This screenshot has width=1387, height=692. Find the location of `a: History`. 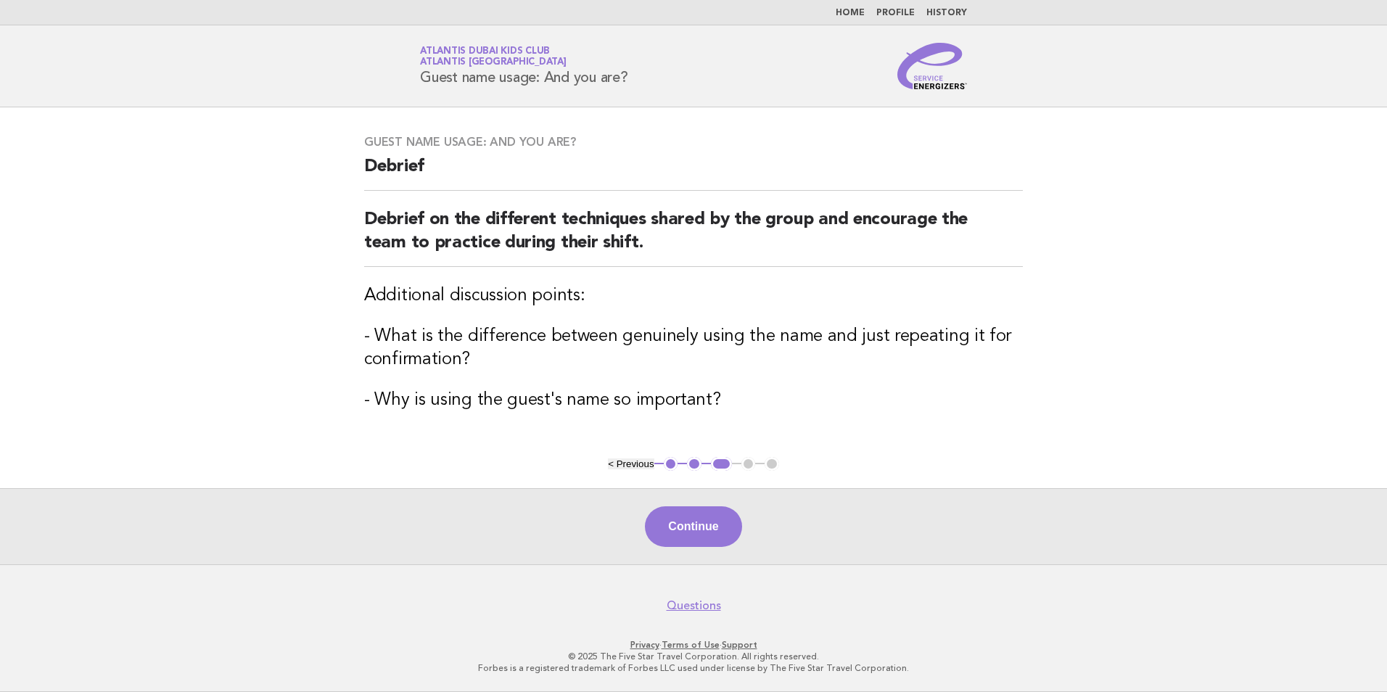

a: History is located at coordinates (947, 13).